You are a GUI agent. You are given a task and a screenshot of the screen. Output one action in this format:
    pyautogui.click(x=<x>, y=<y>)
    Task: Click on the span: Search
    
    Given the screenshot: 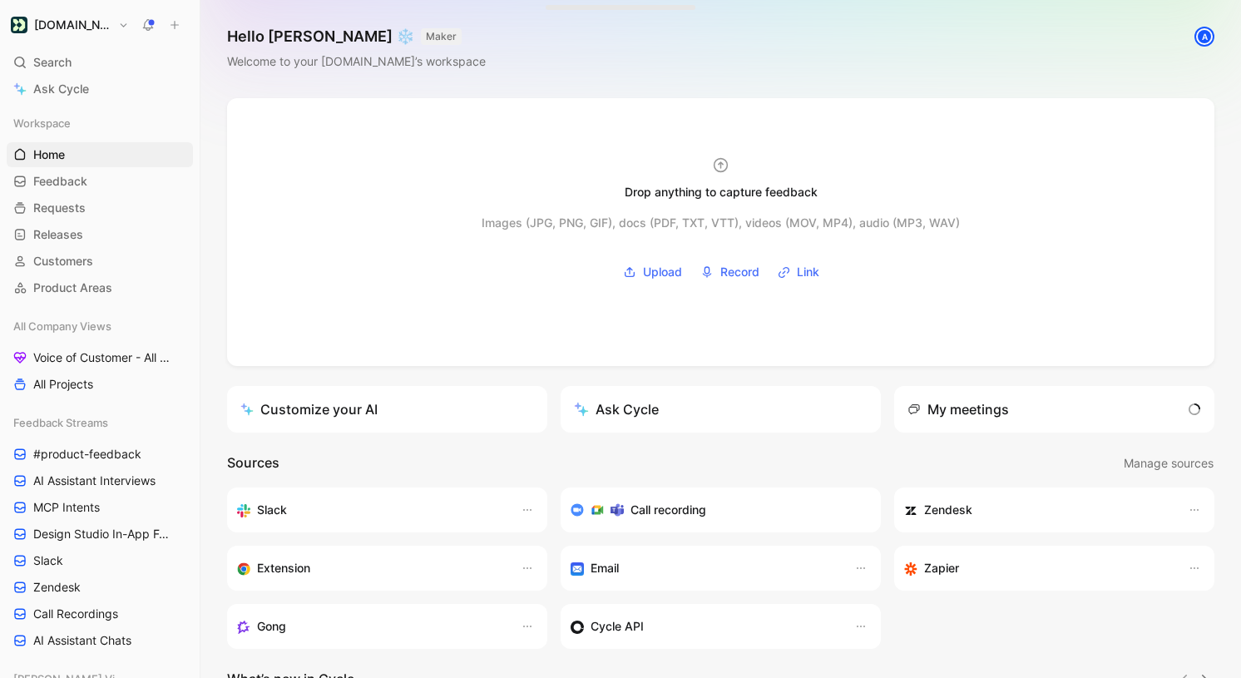 What is the action you would take?
    pyautogui.click(x=52, y=62)
    